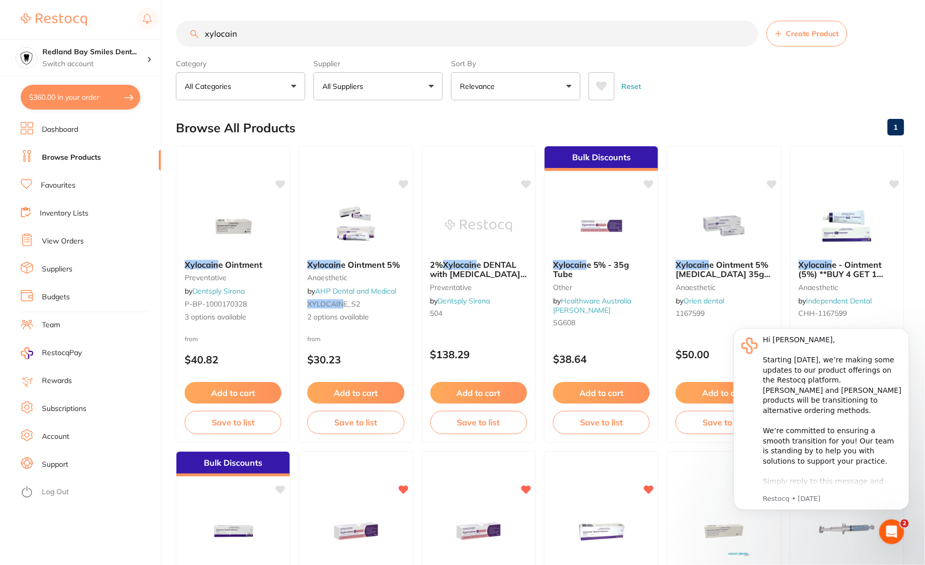  Describe the element at coordinates (632, 86) in the screenshot. I see `button: Reset` at that location.